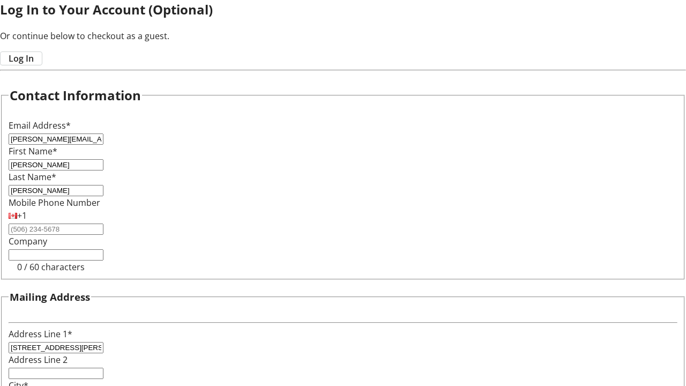 This screenshot has height=386, width=686. What do you see at coordinates (40, 125) in the screenshot?
I see `label: Email Address*` at bounding box center [40, 125].